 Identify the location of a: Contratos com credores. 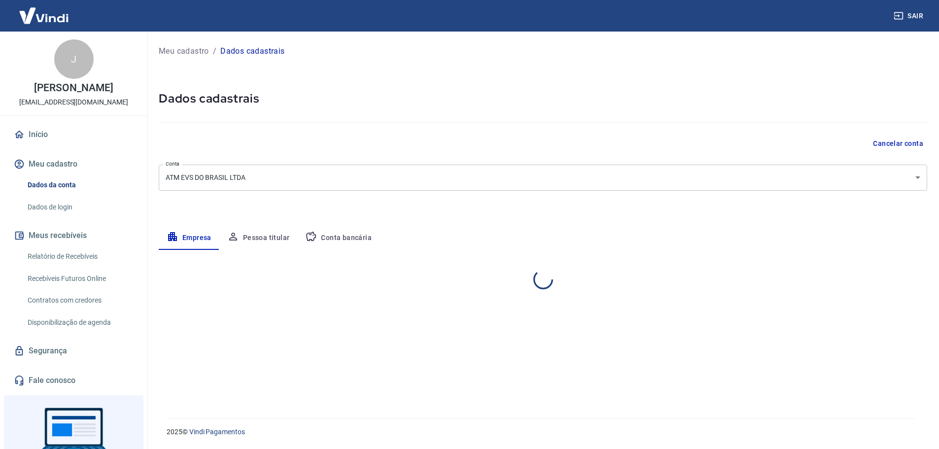
(79, 300).